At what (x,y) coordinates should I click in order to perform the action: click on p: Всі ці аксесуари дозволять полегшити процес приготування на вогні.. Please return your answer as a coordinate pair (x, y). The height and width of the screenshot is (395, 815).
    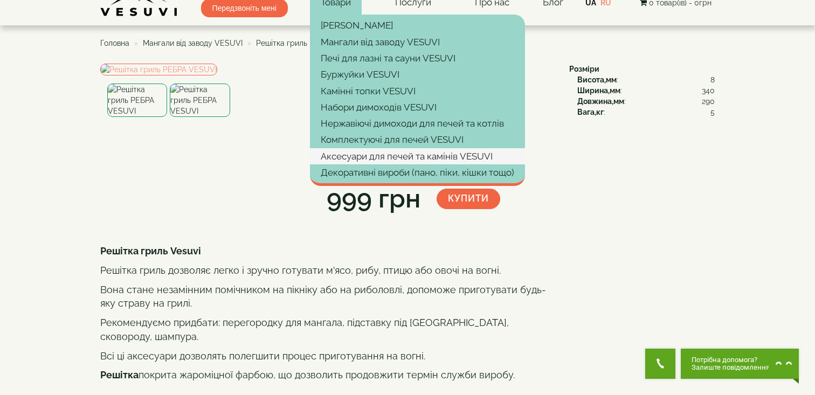
    Looking at the image, I should click on (327, 356).